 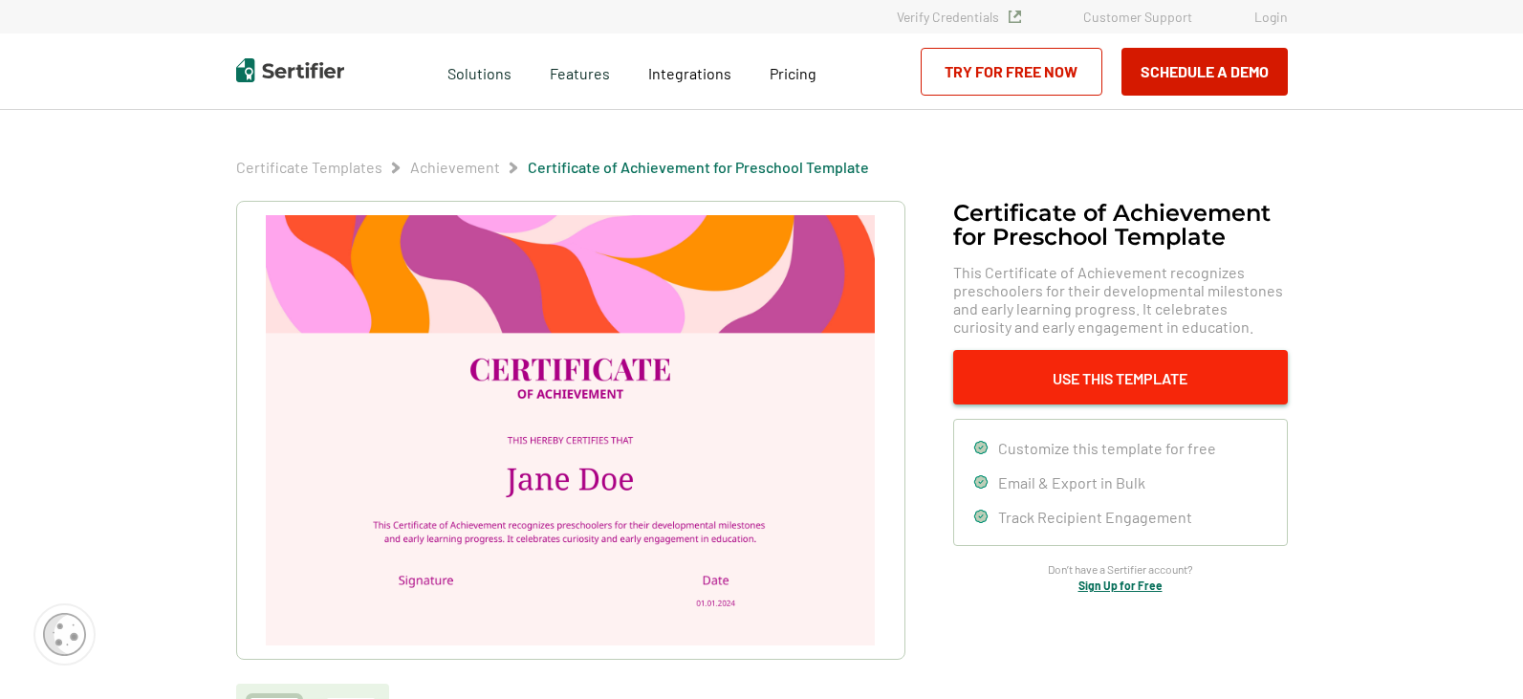 I want to click on a: Sign Up for Free, so click(x=1121, y=585).